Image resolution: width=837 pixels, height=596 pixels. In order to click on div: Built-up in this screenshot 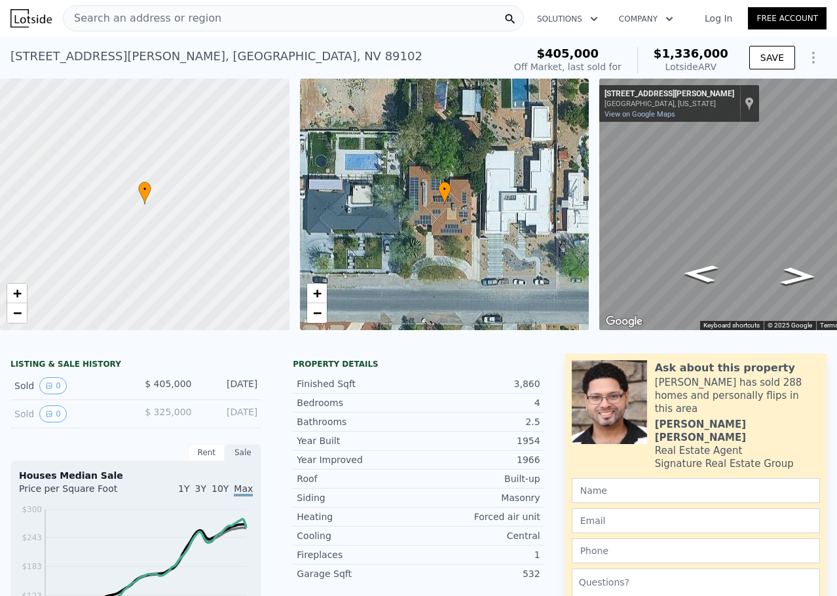, I will do `click(479, 479)`.